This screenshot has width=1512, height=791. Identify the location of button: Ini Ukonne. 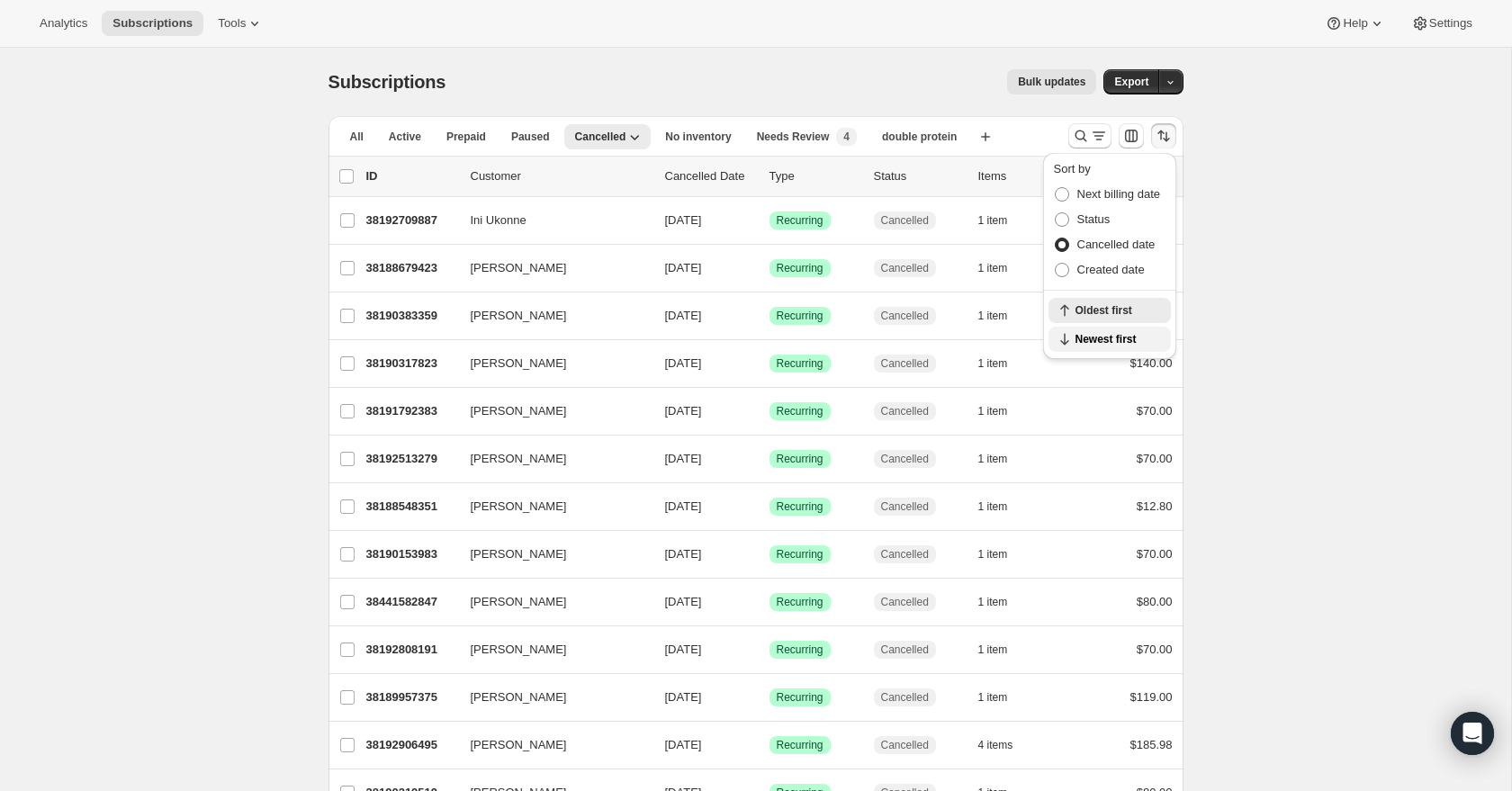
(550, 220).